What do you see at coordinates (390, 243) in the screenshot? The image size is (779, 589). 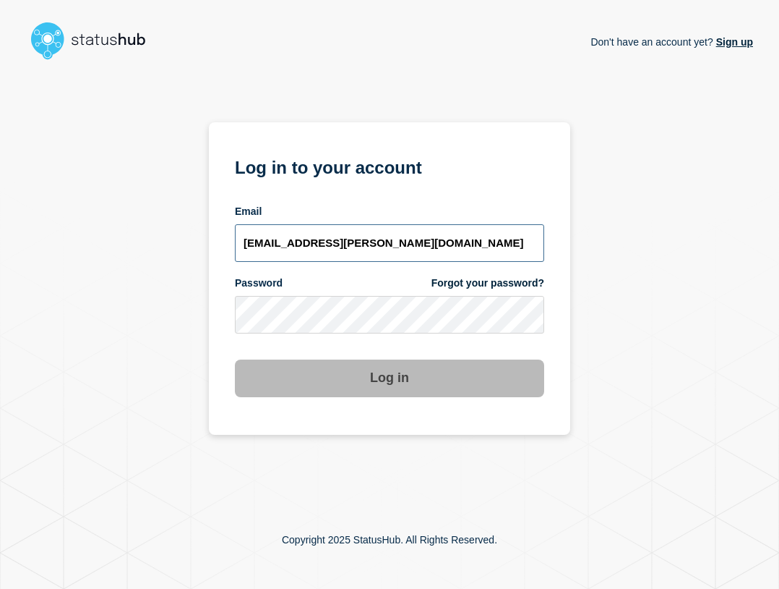 I see `input: email input` at bounding box center [390, 243].